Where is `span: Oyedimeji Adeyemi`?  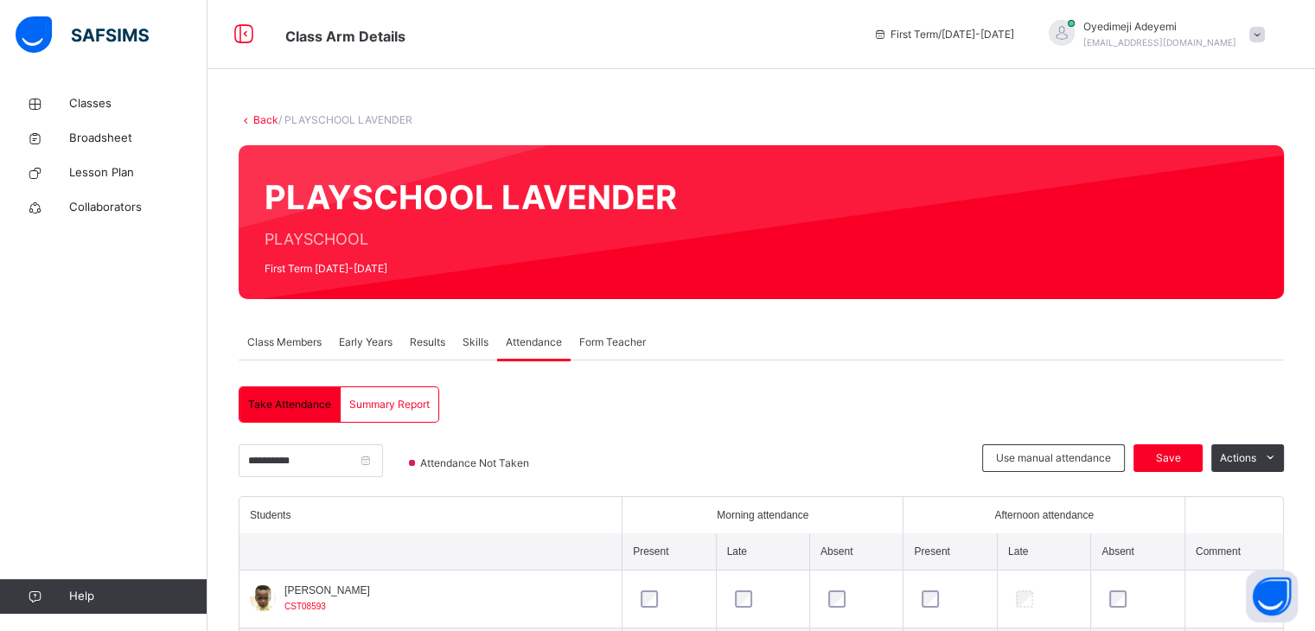 span: Oyedimeji Adeyemi is located at coordinates (1159, 27).